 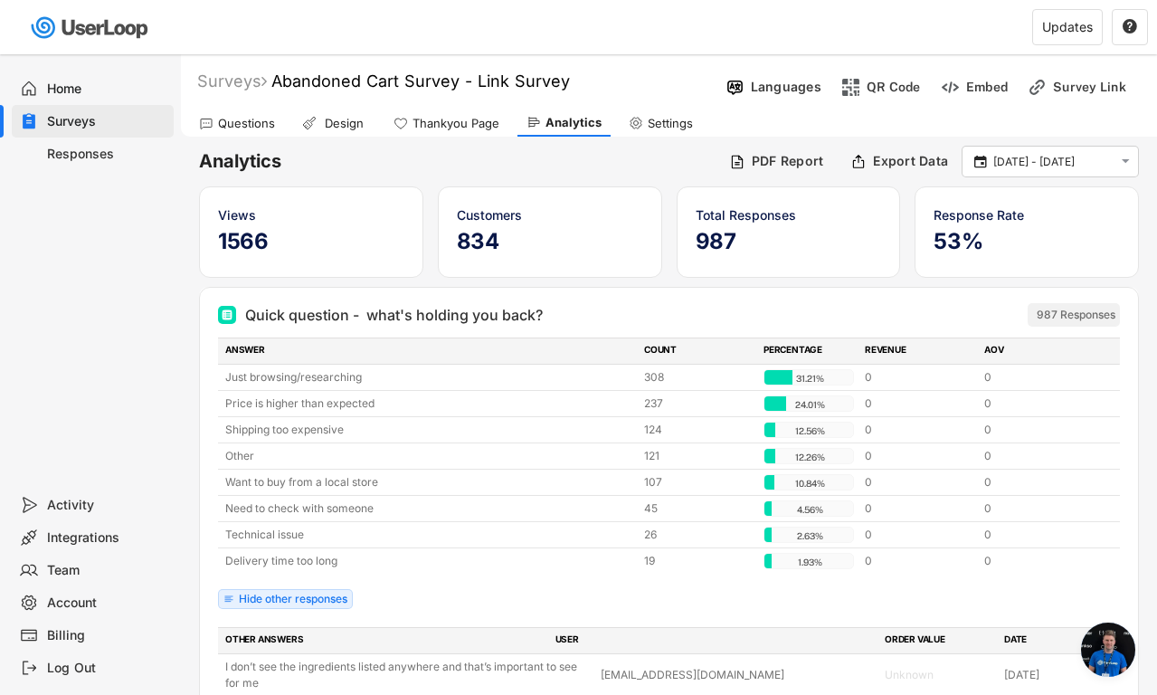 What do you see at coordinates (939, 641) in the screenshot?
I see `div: ORDER VALUE` at bounding box center [939, 641].